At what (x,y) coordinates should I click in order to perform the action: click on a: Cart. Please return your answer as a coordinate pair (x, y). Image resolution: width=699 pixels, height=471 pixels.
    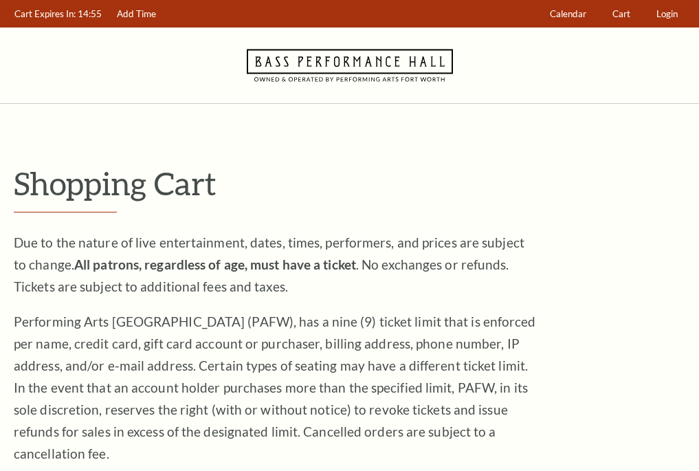
    Looking at the image, I should click on (621, 14).